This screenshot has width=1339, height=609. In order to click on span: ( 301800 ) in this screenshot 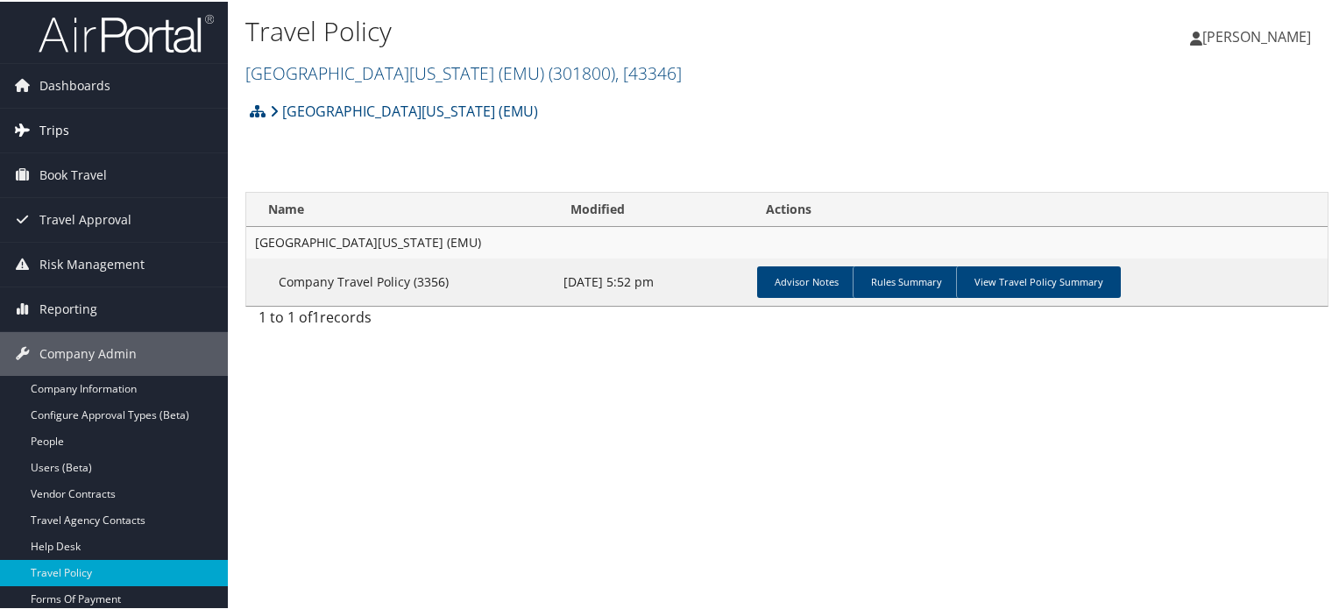, I will do `click(582, 71)`.